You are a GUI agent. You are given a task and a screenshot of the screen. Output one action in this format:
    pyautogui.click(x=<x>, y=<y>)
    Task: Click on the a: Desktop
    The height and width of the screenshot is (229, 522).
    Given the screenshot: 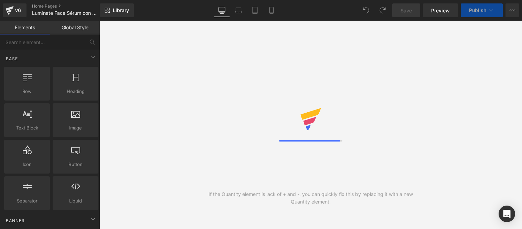 What is the action you would take?
    pyautogui.click(x=222, y=10)
    